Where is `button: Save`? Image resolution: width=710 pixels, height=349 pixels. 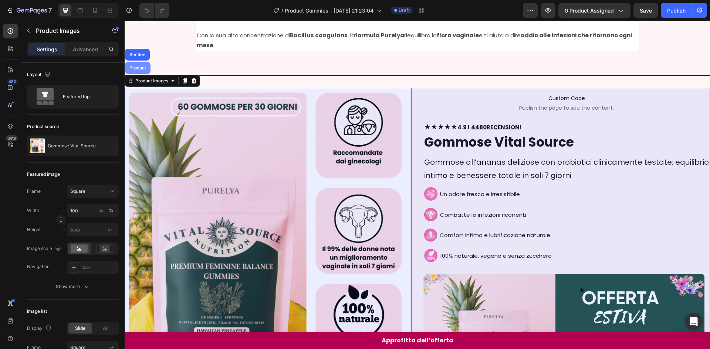 button: Save is located at coordinates (645, 10).